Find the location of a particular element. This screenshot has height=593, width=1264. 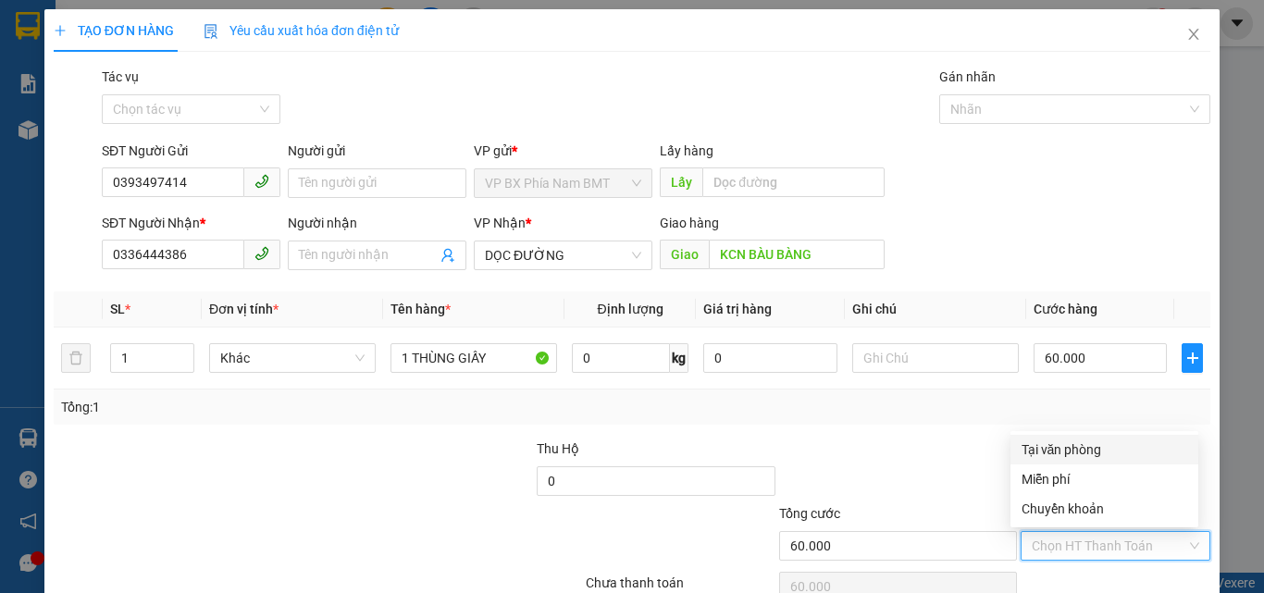

div: Tại văn phòng is located at coordinates (1104, 450).